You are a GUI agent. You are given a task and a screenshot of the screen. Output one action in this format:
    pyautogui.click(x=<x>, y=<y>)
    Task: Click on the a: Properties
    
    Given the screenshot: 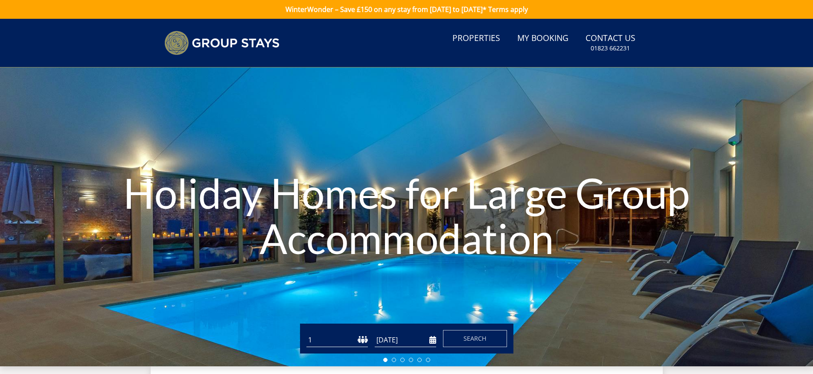 What is the action you would take?
    pyautogui.click(x=476, y=38)
    